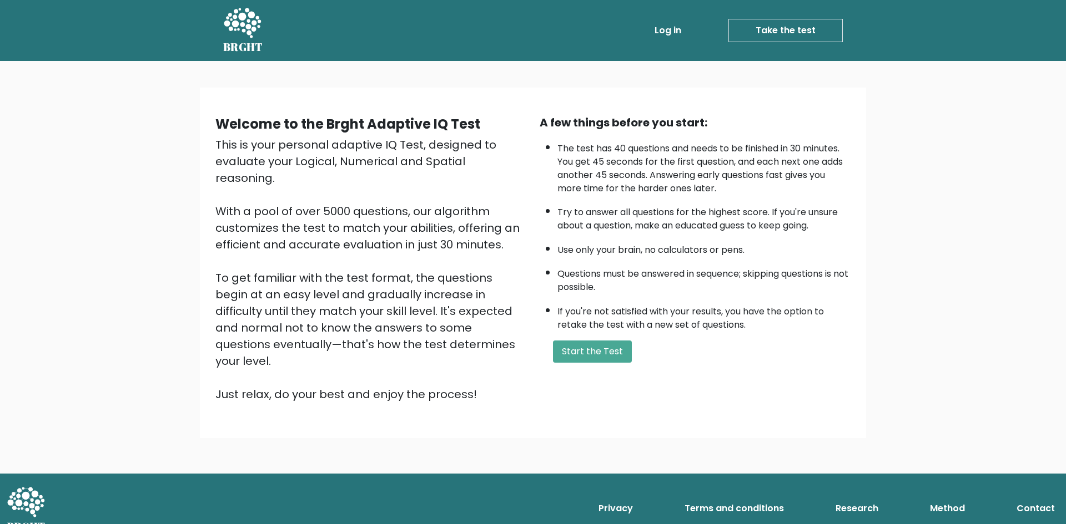 This screenshot has height=524, width=1066. I want to click on a: Log in, so click(668, 31).